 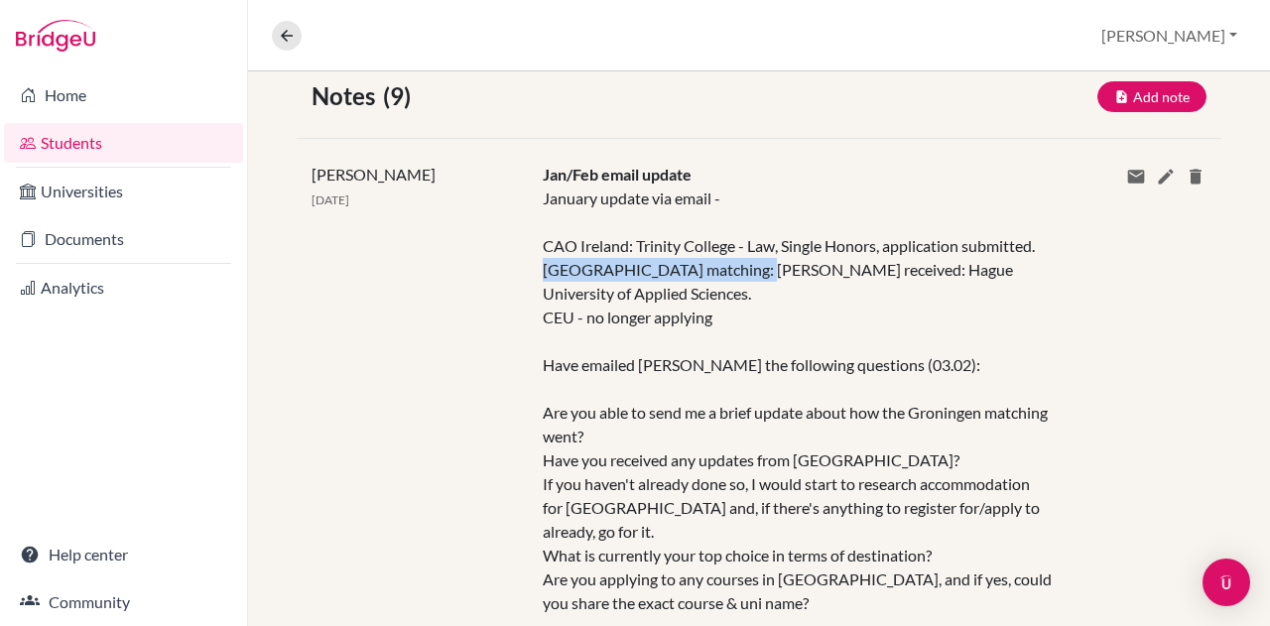 I want to click on a: Community, so click(x=123, y=602).